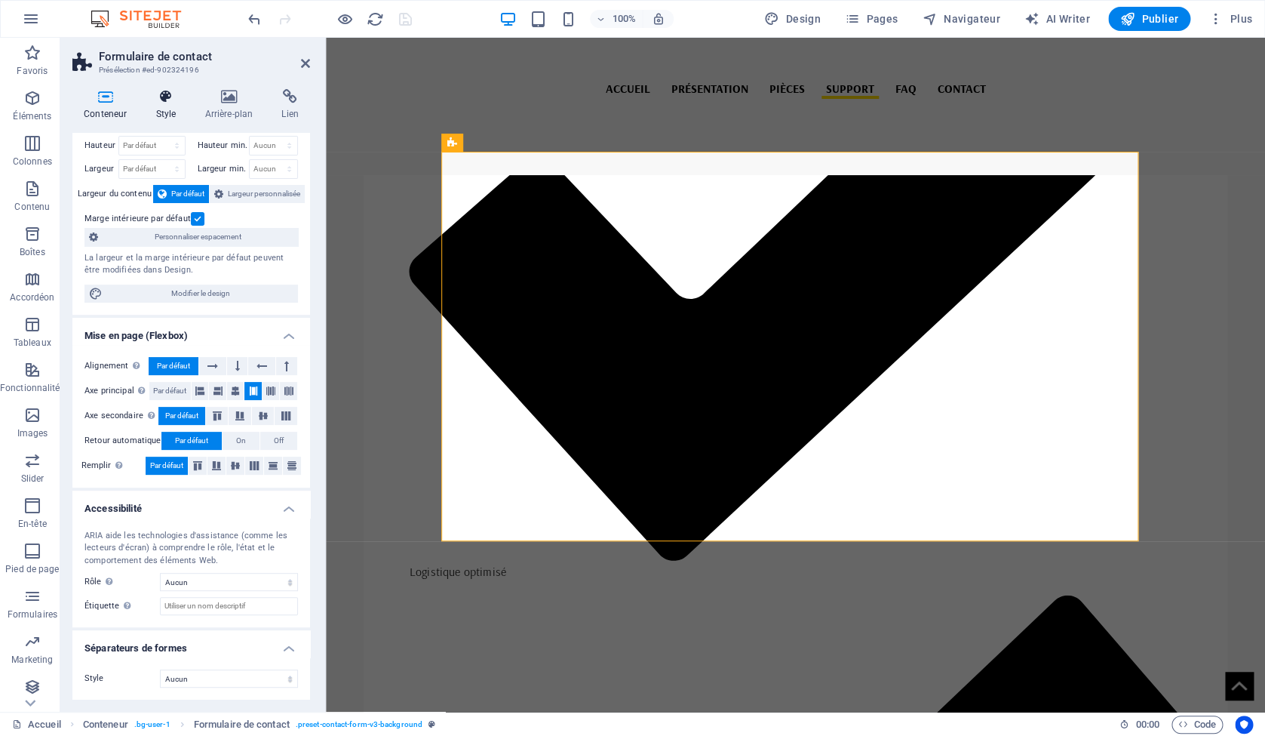 This screenshot has height=736, width=1265. I want to click on span: Pages, so click(872, 19).